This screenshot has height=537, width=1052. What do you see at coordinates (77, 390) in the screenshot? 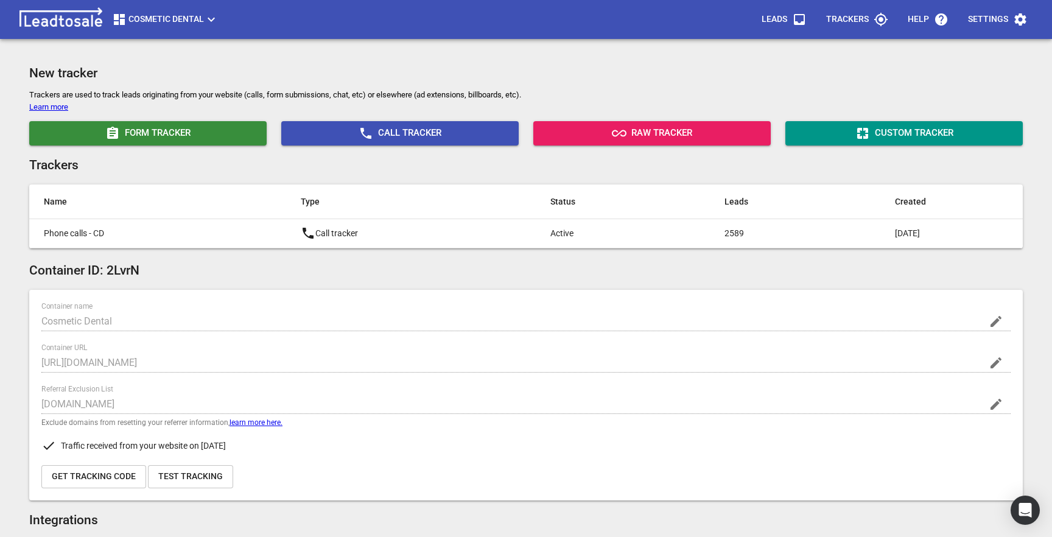
I see `label: Referral Exclusion List` at bounding box center [77, 390].